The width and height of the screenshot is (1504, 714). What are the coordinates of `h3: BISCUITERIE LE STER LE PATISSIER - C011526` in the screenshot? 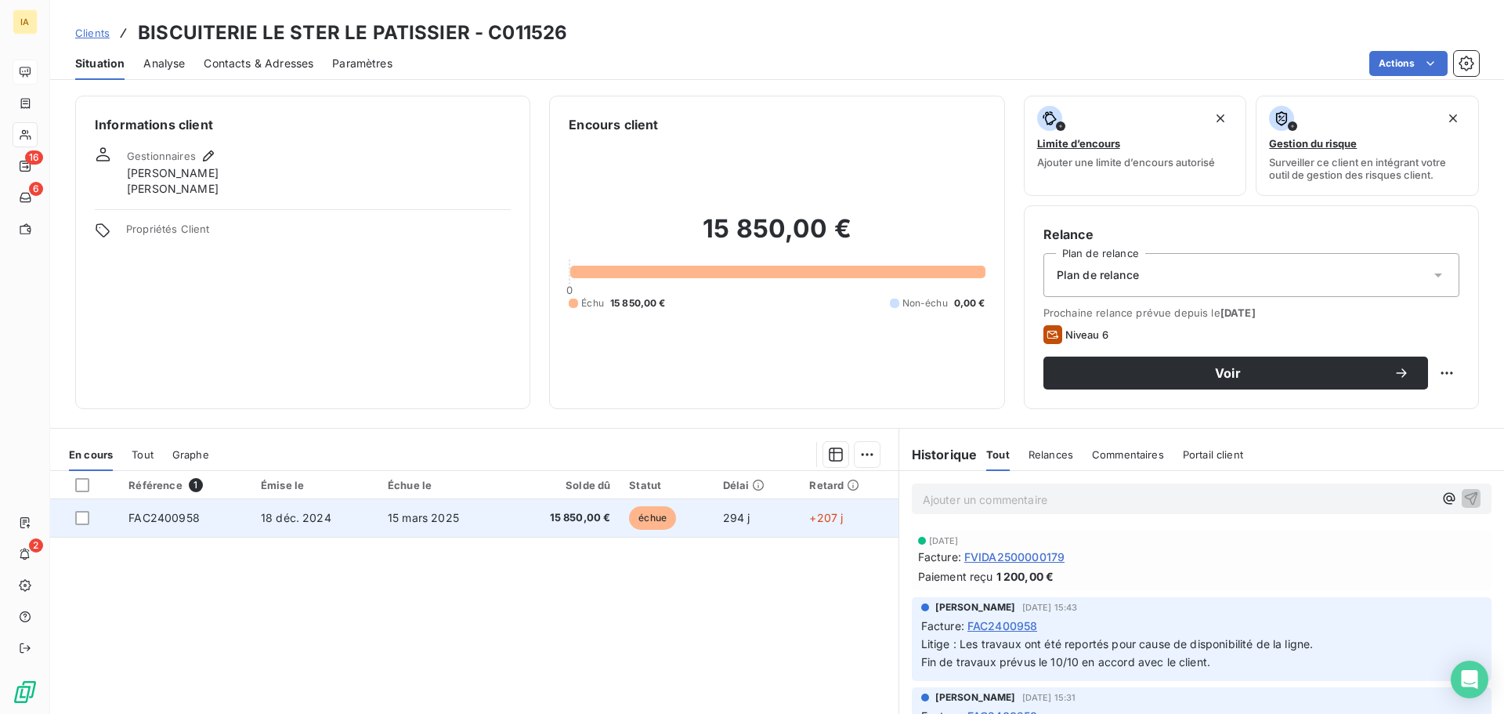 It's located at (352, 33).